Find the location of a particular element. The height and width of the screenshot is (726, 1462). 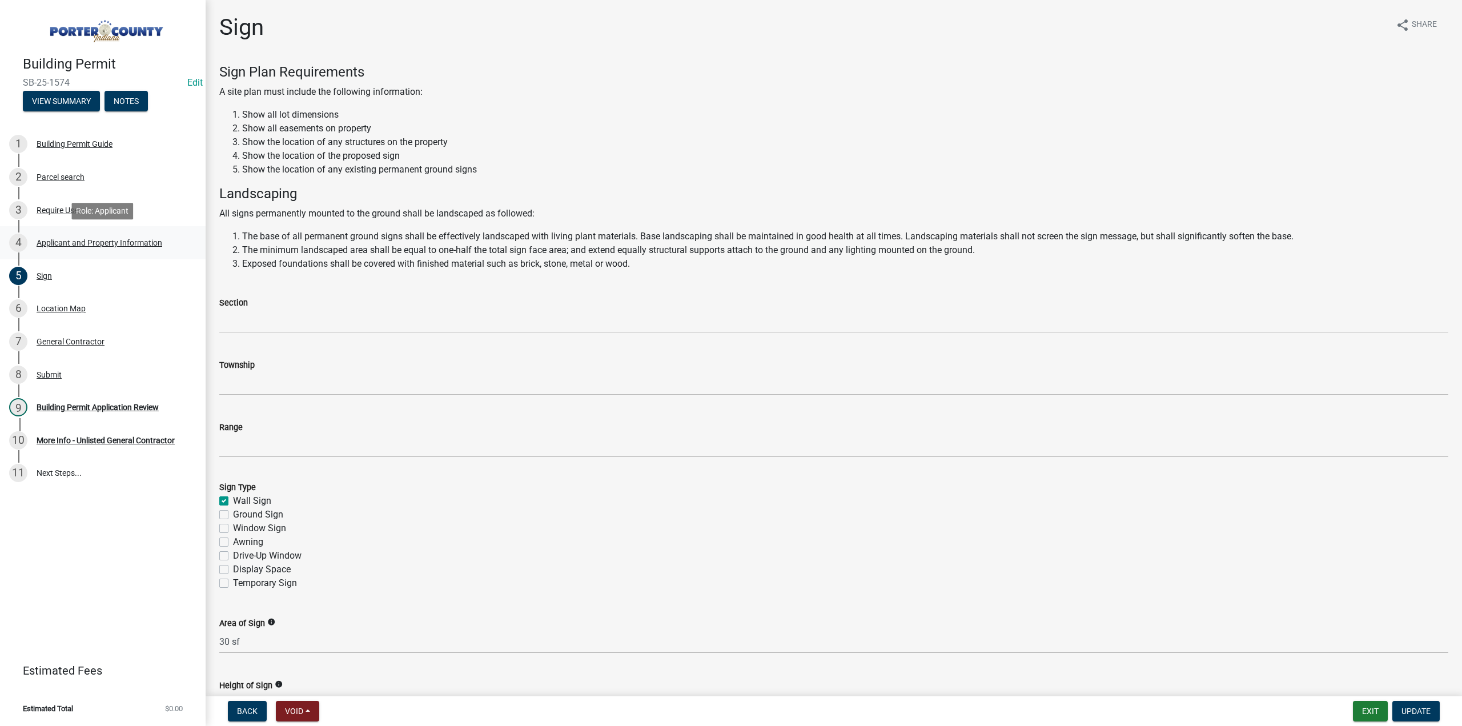

div: 8 is located at coordinates (18, 375).